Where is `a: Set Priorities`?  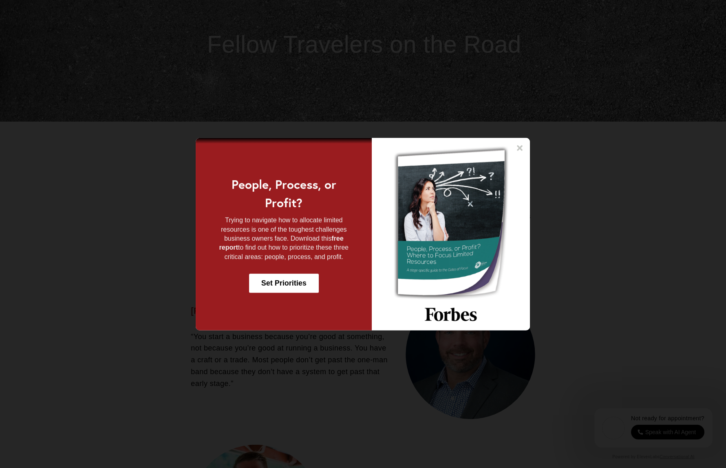
a: Set Priorities is located at coordinates (284, 283).